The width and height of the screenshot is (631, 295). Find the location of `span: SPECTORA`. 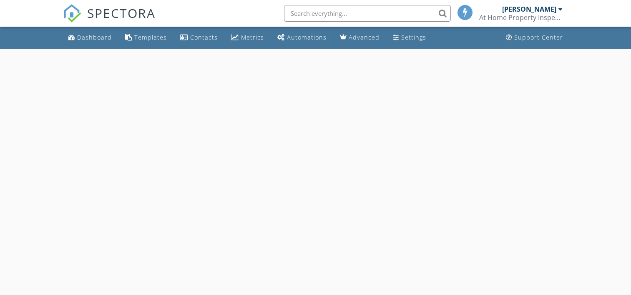

span: SPECTORA is located at coordinates (121, 13).